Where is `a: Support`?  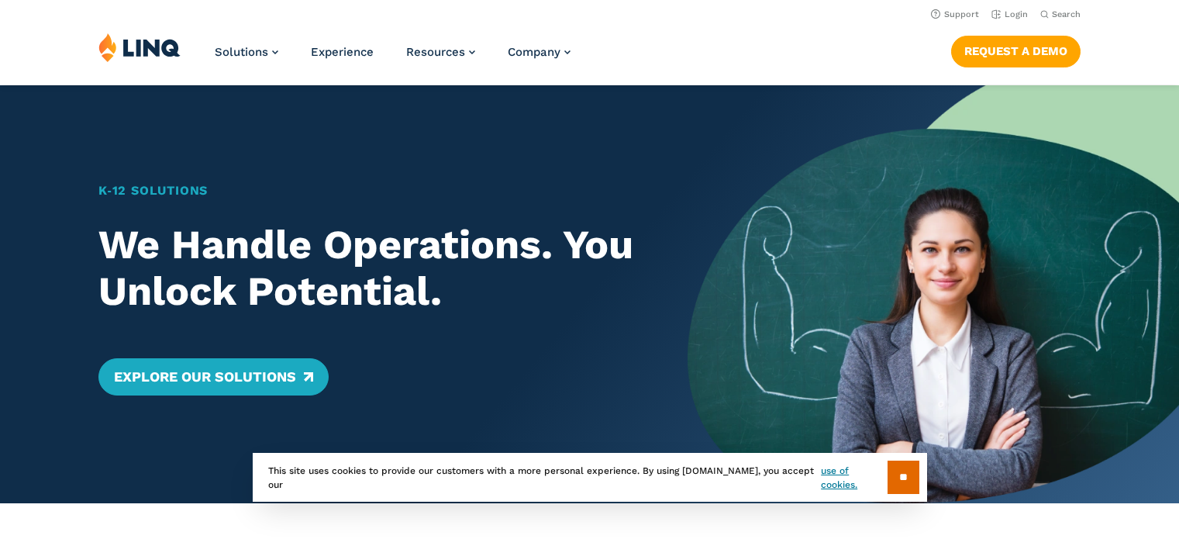
a: Support is located at coordinates (955, 14).